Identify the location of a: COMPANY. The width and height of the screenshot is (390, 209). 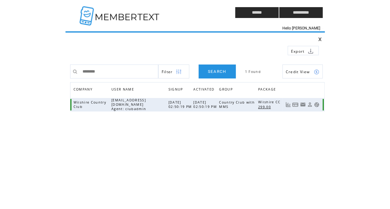
(84, 89).